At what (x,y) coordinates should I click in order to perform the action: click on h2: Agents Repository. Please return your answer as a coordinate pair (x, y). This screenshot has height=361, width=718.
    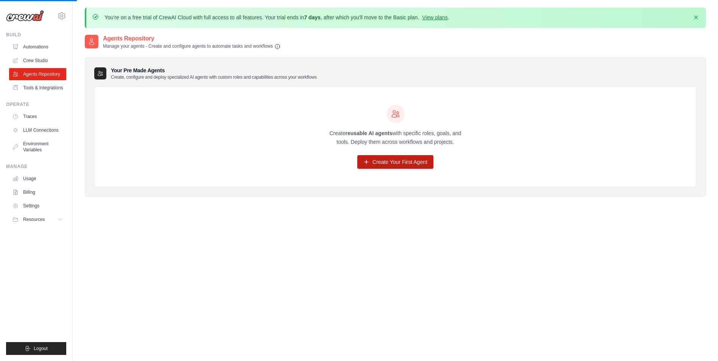
    Looking at the image, I should click on (191, 39).